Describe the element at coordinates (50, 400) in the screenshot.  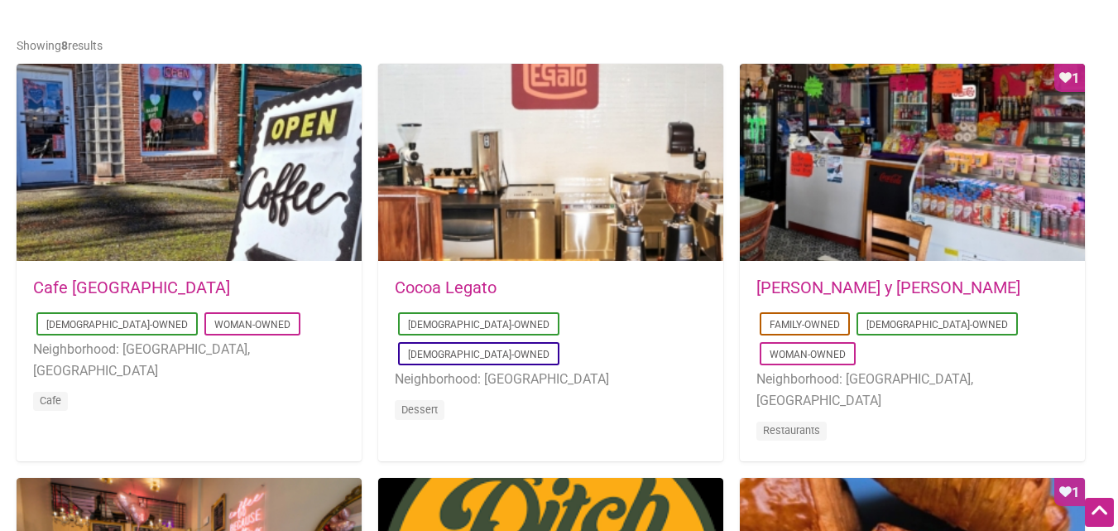
I see `a: Cafe` at that location.